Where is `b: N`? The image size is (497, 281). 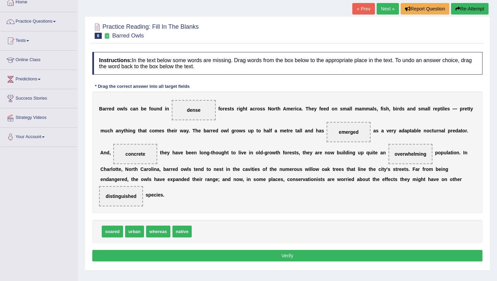 b: N is located at coordinates (269, 109).